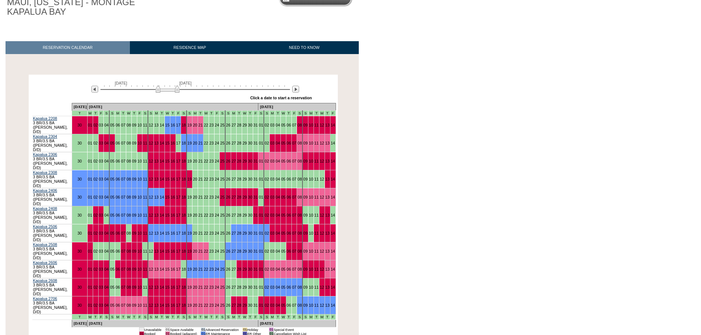  What do you see at coordinates (295, 89) in the screenshot?
I see `img: Next` at bounding box center [295, 89].